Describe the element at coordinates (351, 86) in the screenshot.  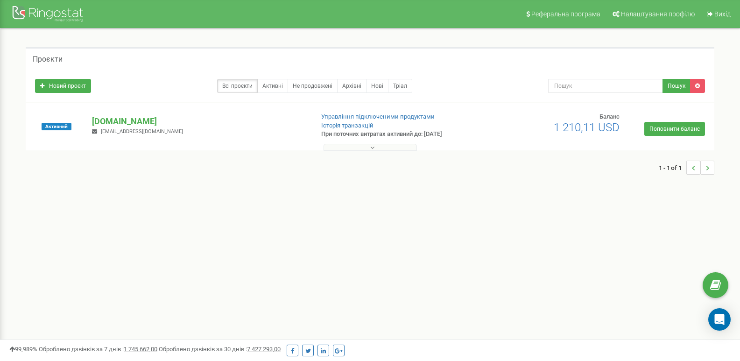
I see `a: Архівні` at that location.